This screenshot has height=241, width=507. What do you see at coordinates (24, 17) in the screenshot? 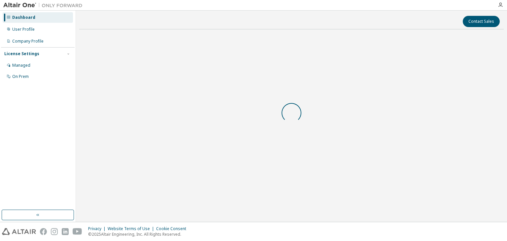
I see `div: Dashboard` at bounding box center [24, 17].